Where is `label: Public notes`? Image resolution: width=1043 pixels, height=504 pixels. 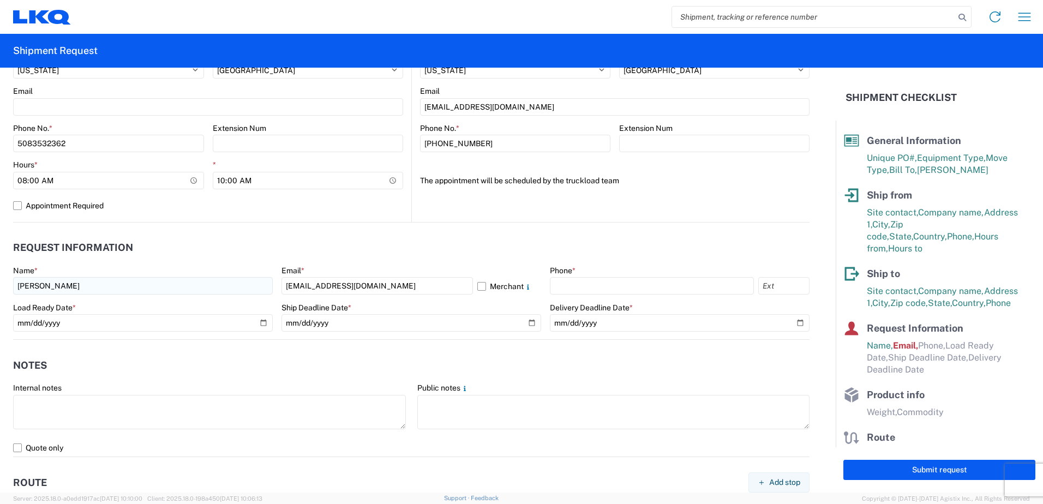 label: Public notes is located at coordinates (443, 388).